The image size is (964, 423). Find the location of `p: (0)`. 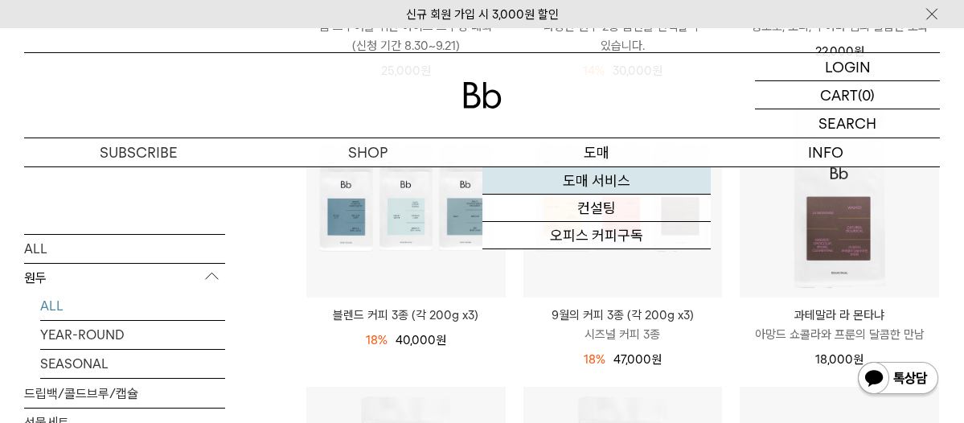

p: (0) is located at coordinates (866, 95).